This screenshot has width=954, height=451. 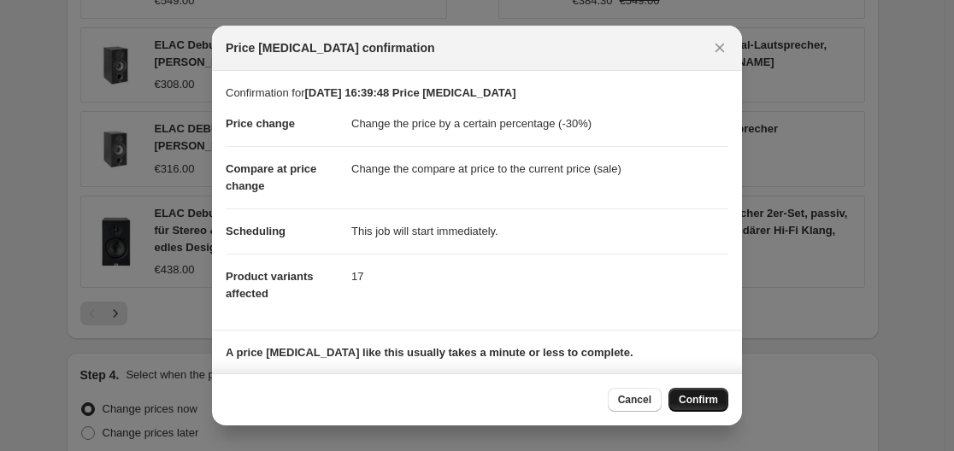 What do you see at coordinates (634, 400) in the screenshot?
I see `span: Cancel` at bounding box center [634, 400].